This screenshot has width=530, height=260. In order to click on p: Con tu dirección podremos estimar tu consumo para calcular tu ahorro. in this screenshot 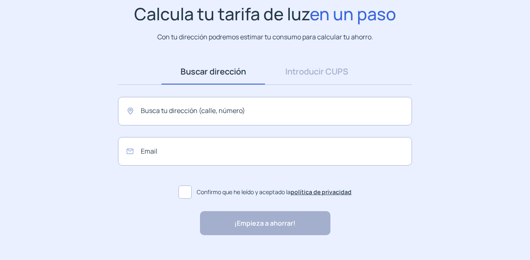, I will do `click(265, 37)`.